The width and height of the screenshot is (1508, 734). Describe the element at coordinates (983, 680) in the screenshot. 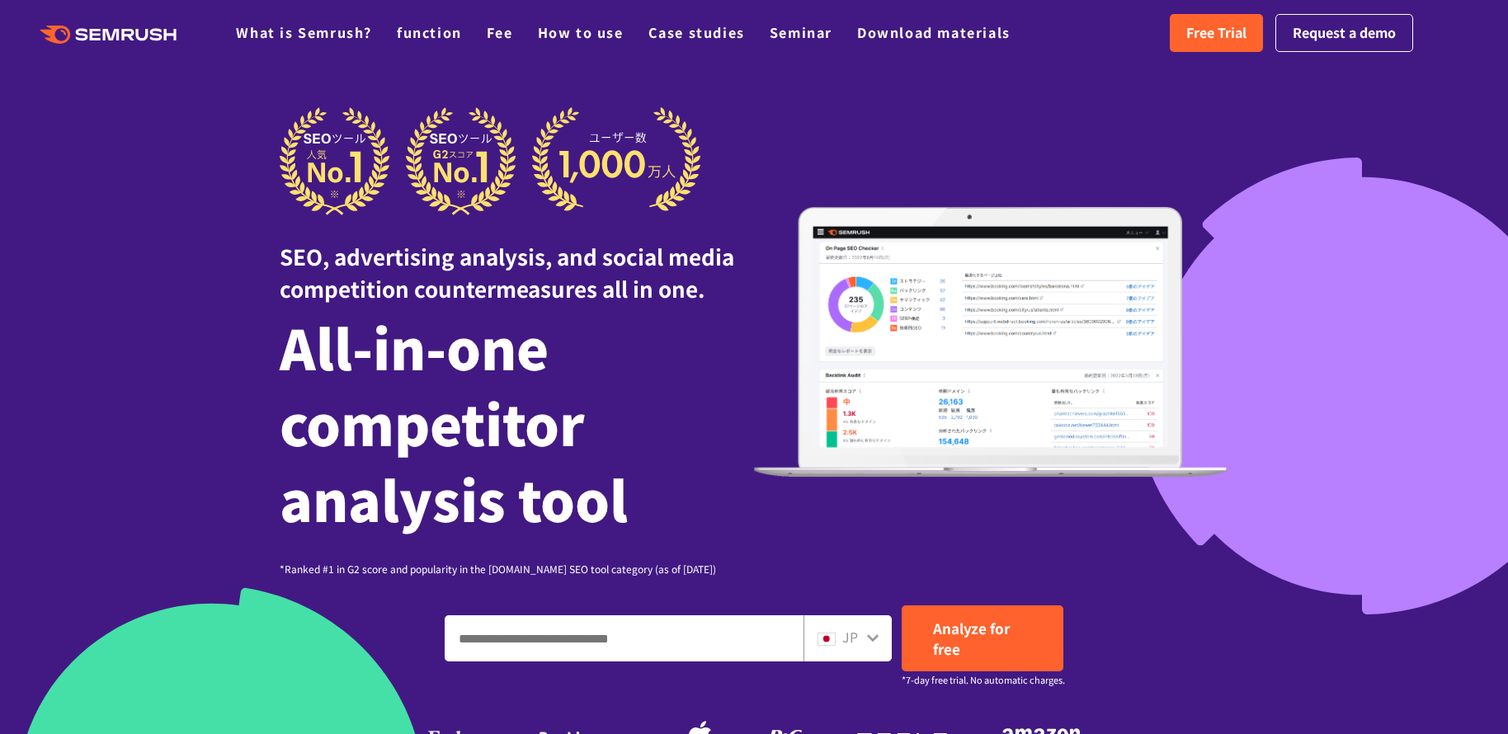

I see `font: *7-day free trial. No automatic charges.` at that location.